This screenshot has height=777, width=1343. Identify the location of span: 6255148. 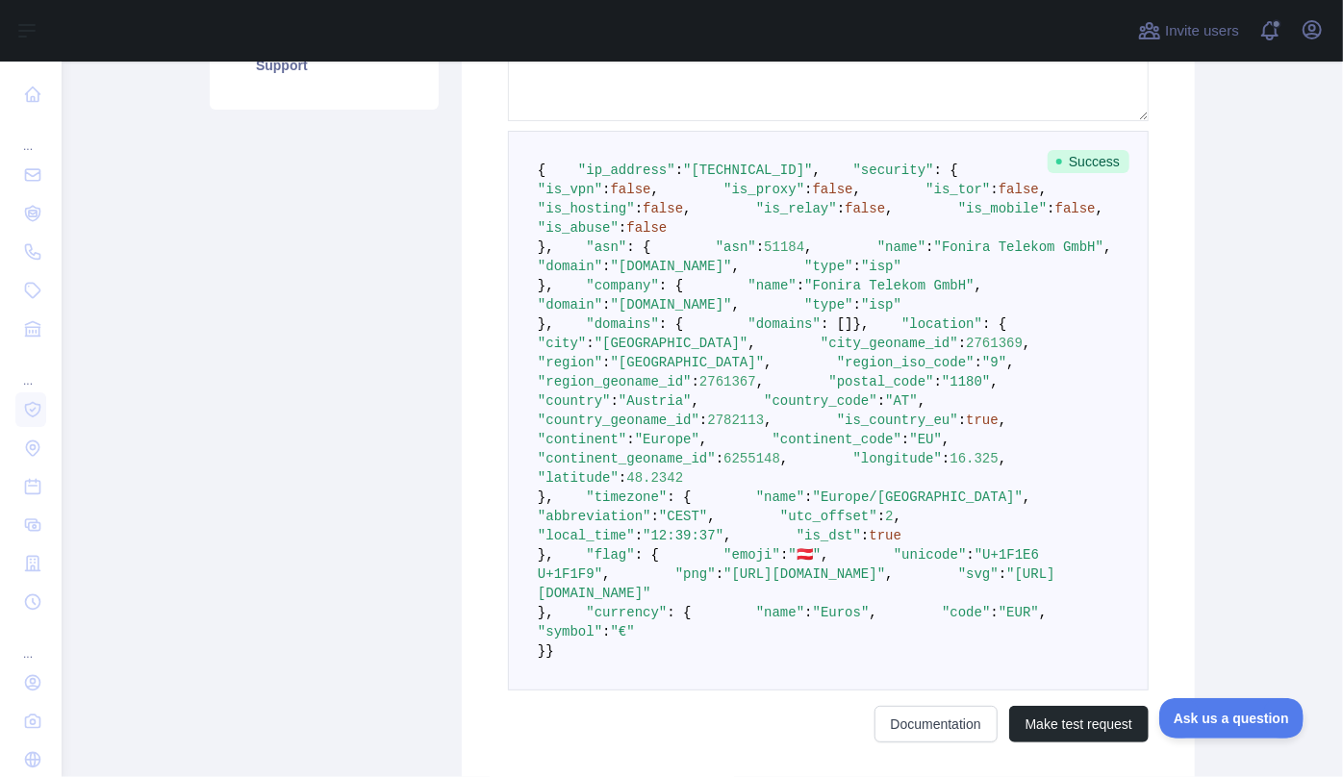
(751, 459).